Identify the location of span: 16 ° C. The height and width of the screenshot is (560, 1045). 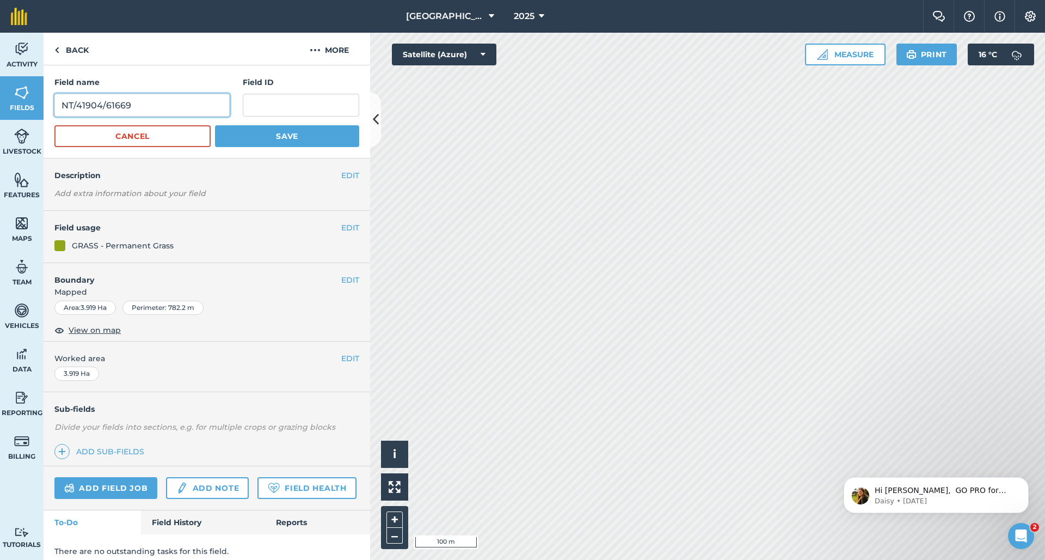
(988, 54).